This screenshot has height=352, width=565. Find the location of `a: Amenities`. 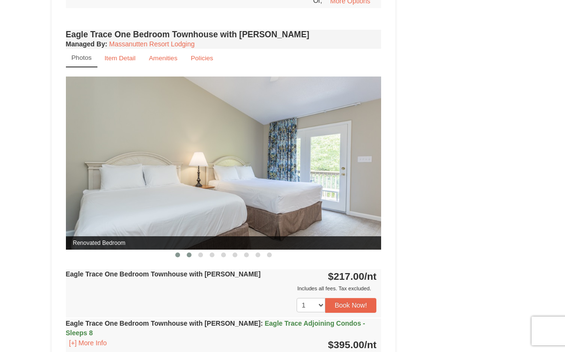

a: Amenities is located at coordinates (163, 58).